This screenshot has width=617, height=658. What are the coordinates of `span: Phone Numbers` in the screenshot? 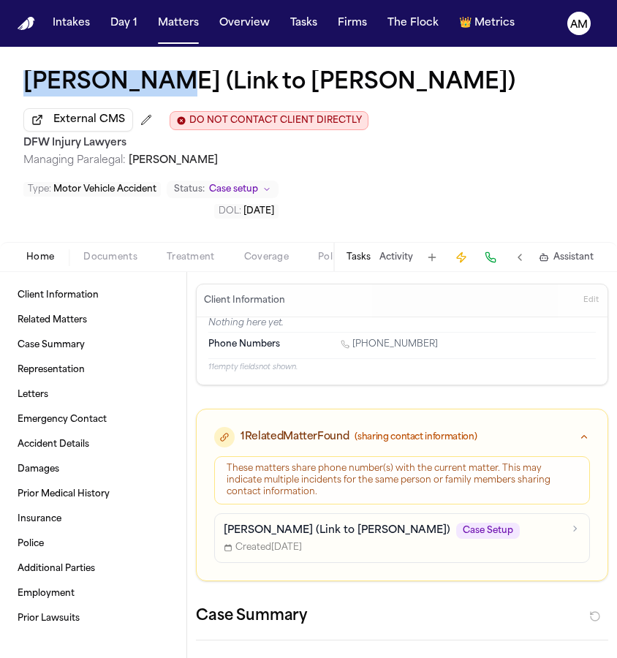 It's located at (244, 344).